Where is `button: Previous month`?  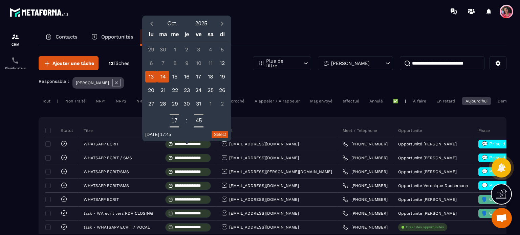 button: Previous month is located at coordinates (151, 24).